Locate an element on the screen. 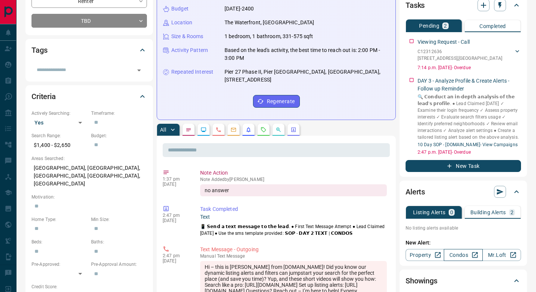 This screenshot has height=292, width=536. div: Showings is located at coordinates (463, 281).